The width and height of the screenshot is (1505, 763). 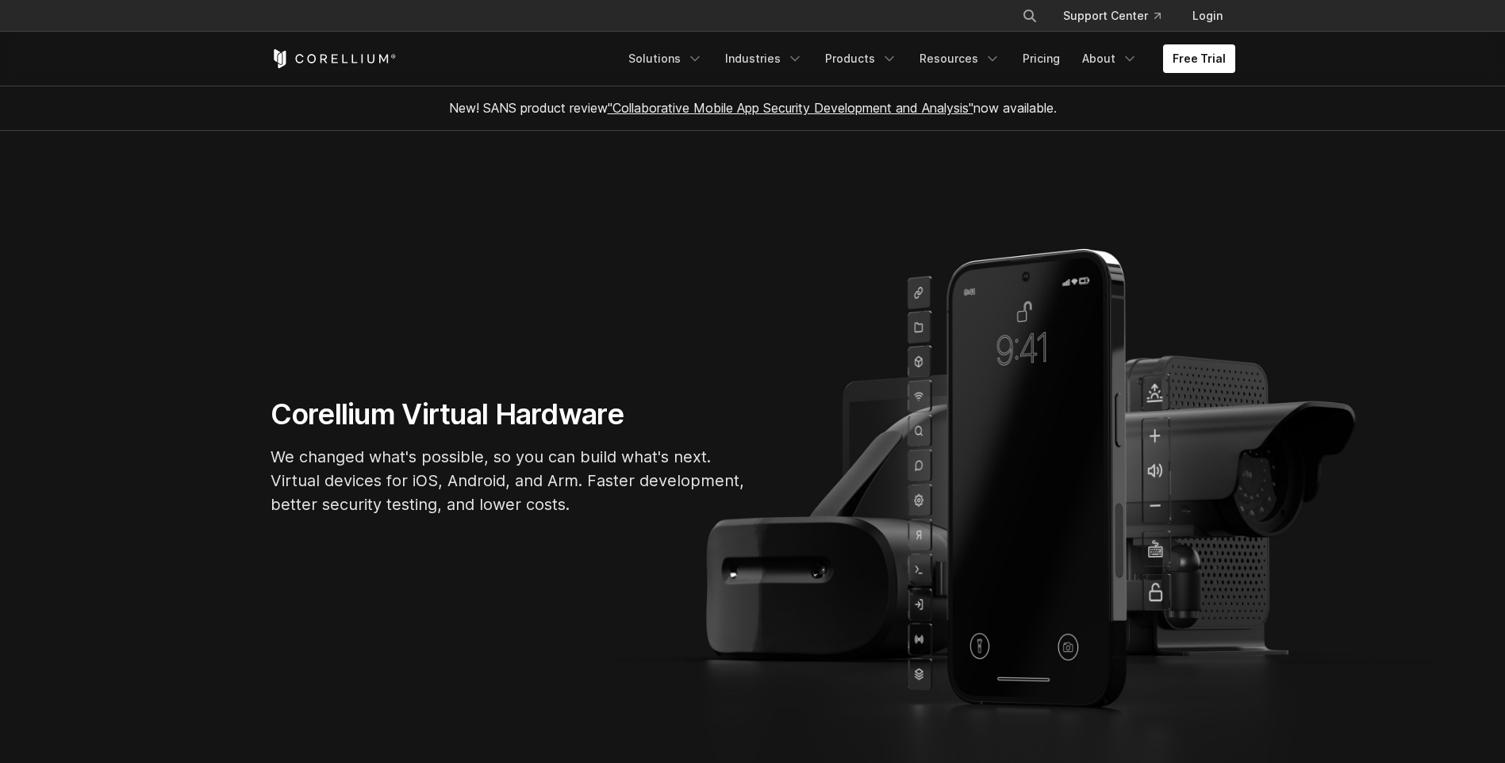 What do you see at coordinates (753, 108) in the screenshot?
I see `span: New! SANS product review now available.` at bounding box center [753, 108].